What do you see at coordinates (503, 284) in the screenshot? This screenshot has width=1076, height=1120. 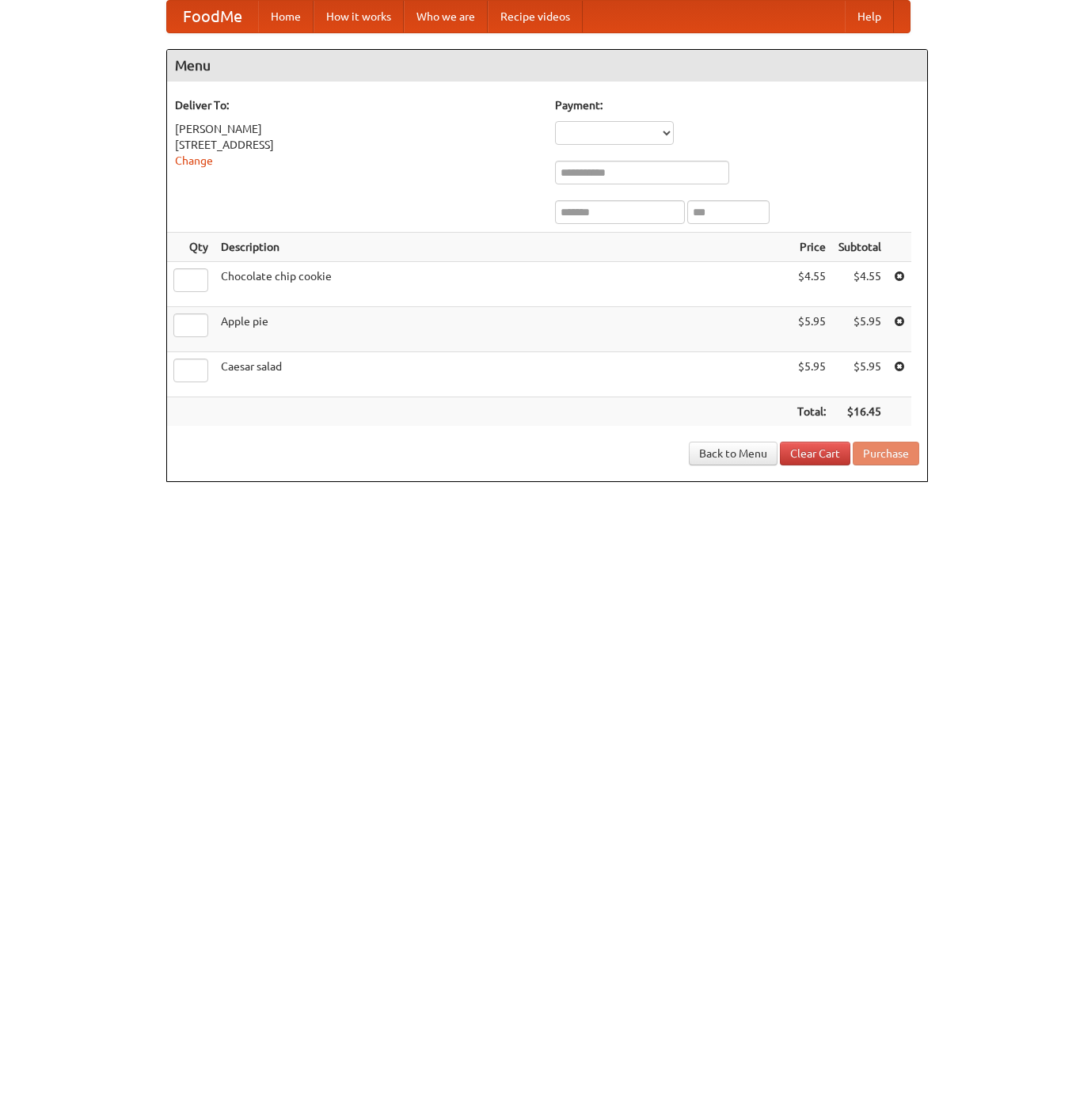 I see `td: Chocolate chip cookie` at bounding box center [503, 284].